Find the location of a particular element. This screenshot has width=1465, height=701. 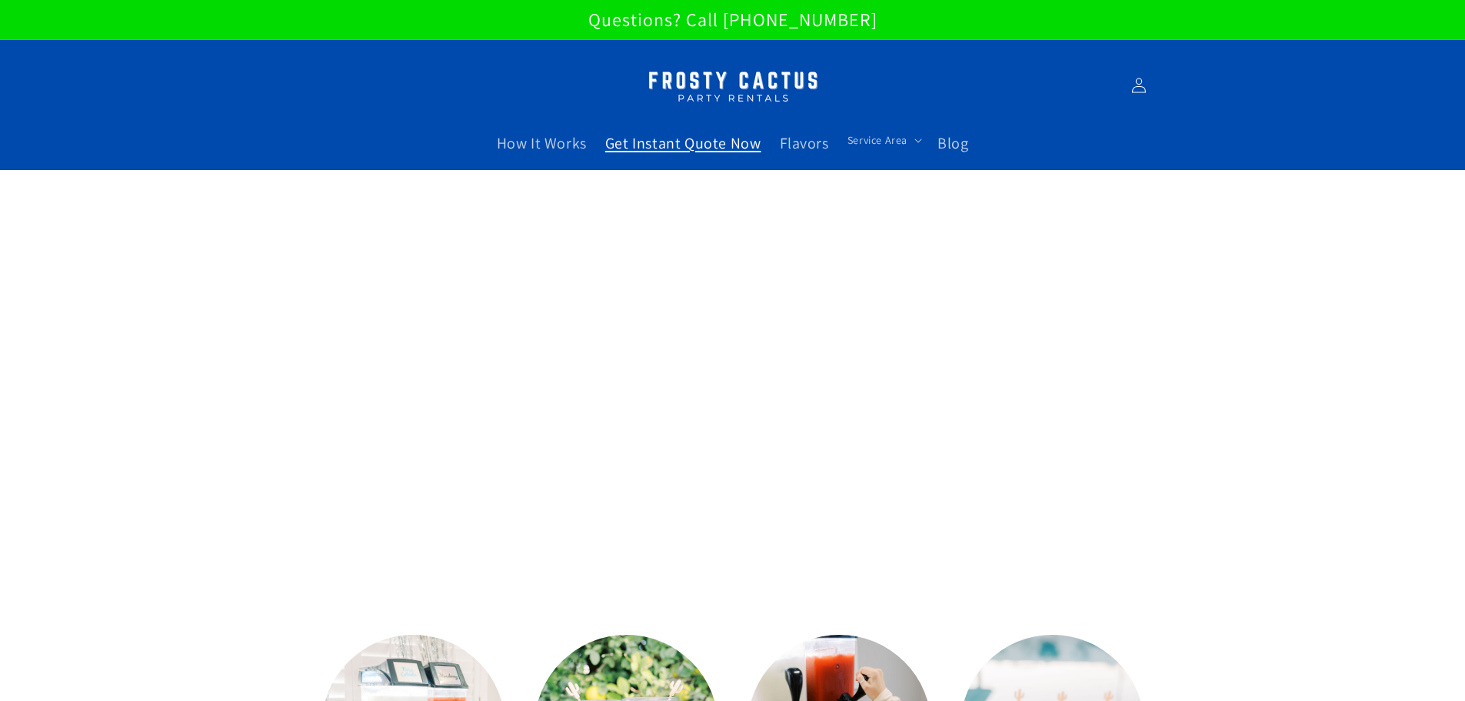

a: Get Instant Quote Now is located at coordinates (683, 143).